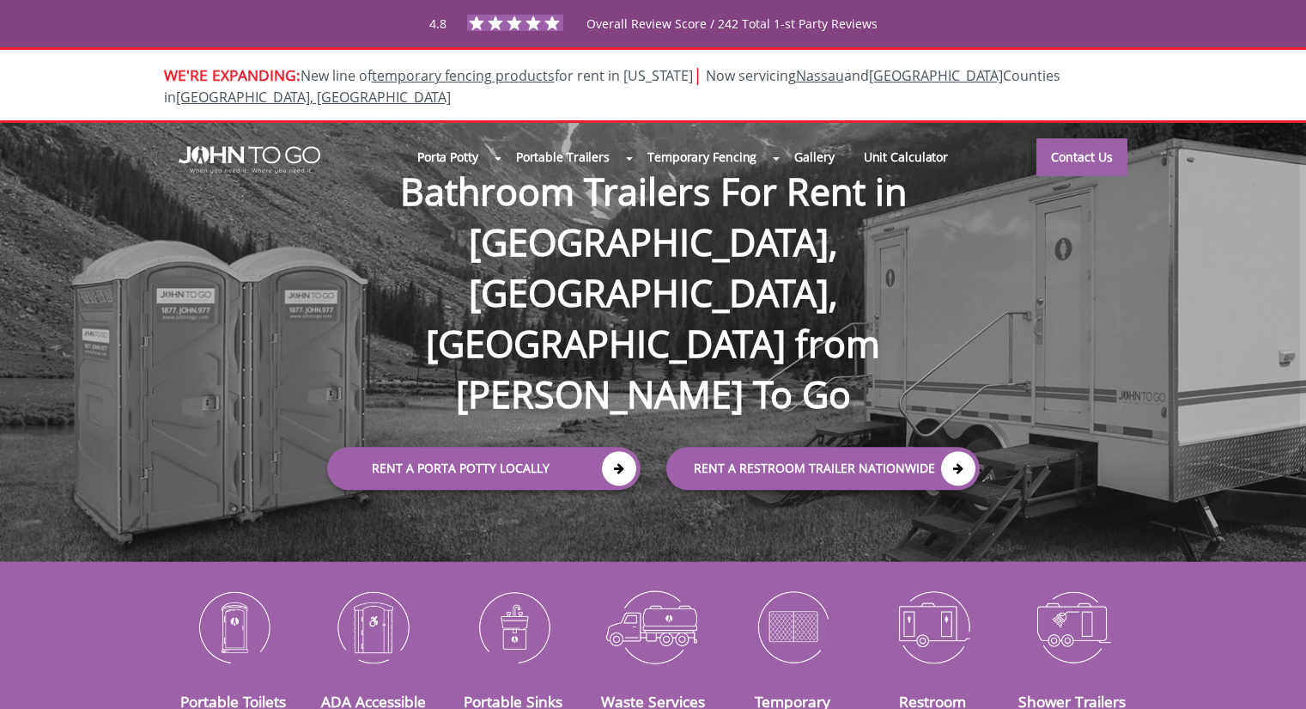 The width and height of the screenshot is (1306, 709). I want to click on a: Temporary Fencing, so click(702, 156).